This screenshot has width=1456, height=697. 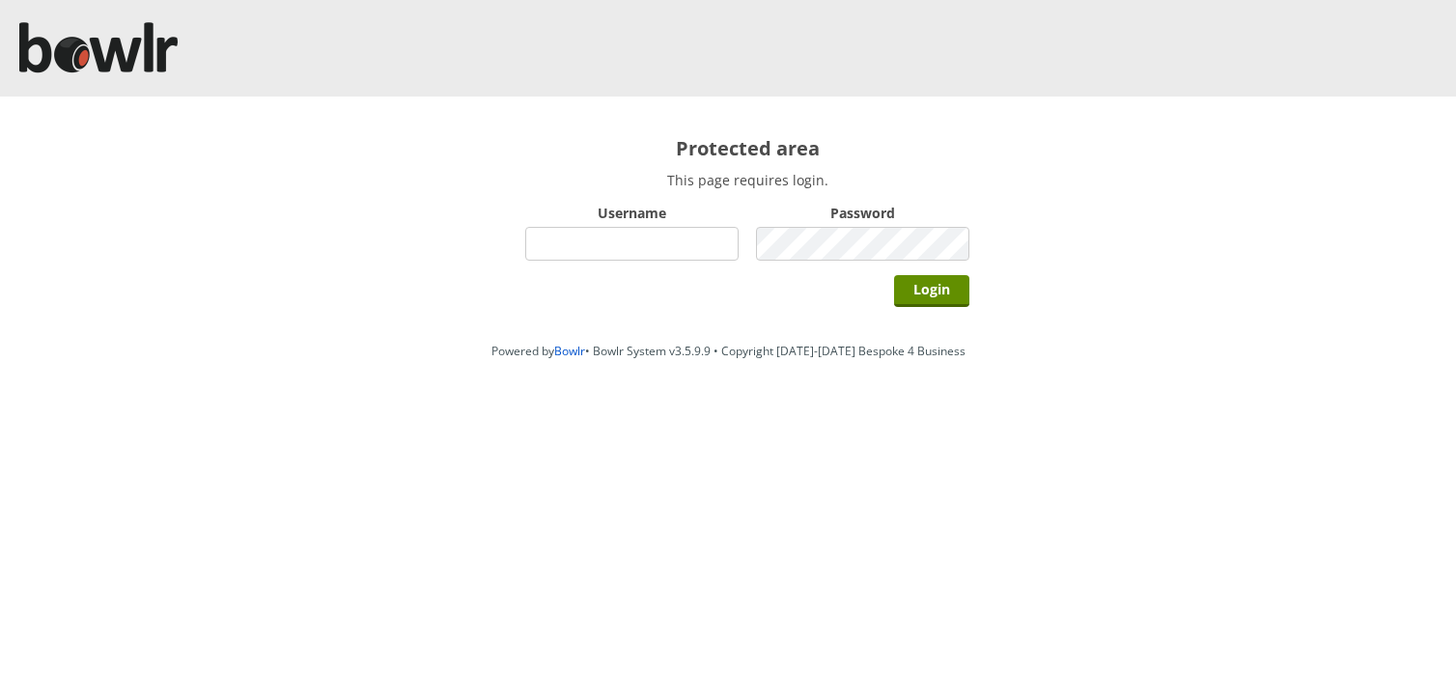 I want to click on h2: Protected area, so click(x=747, y=148).